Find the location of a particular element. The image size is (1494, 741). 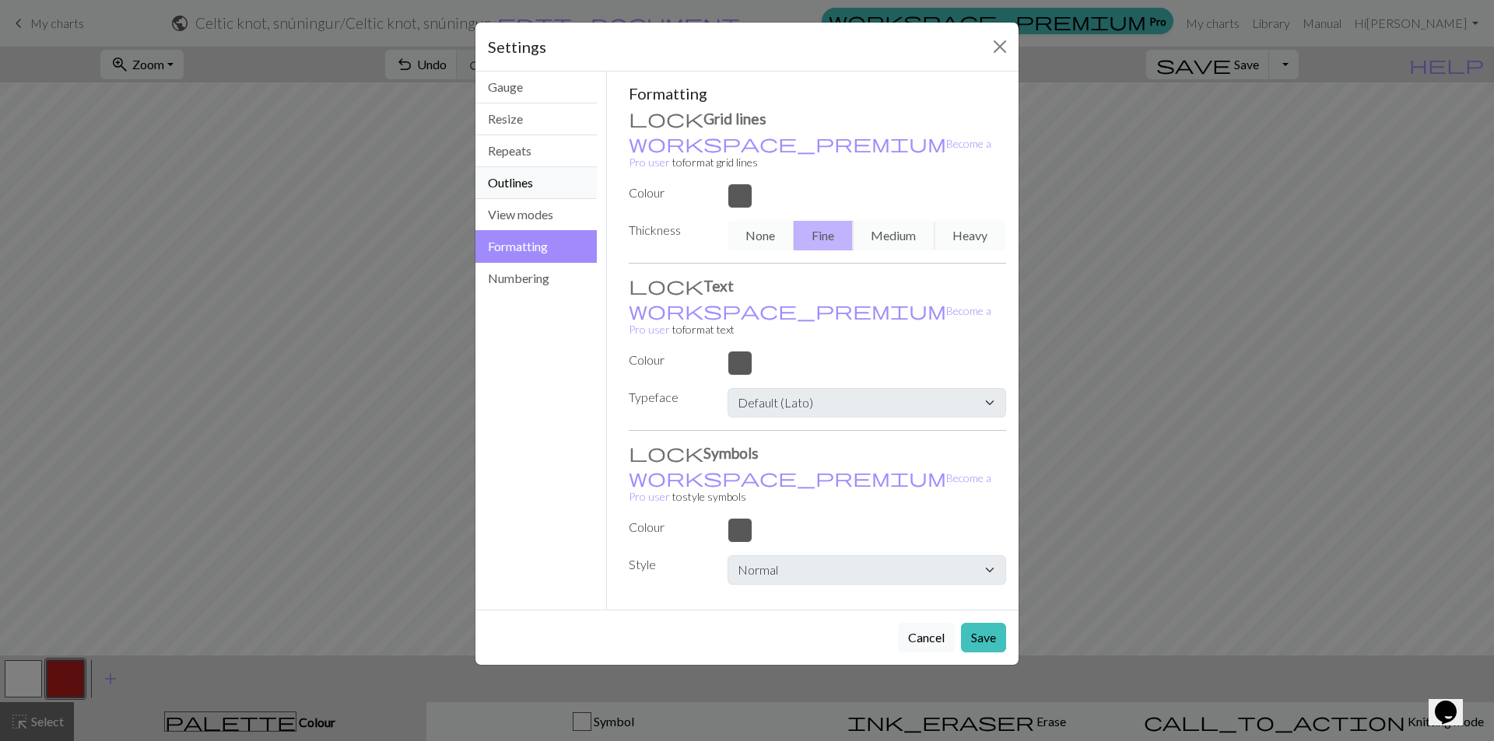

small: to style symbols is located at coordinates (810, 487).